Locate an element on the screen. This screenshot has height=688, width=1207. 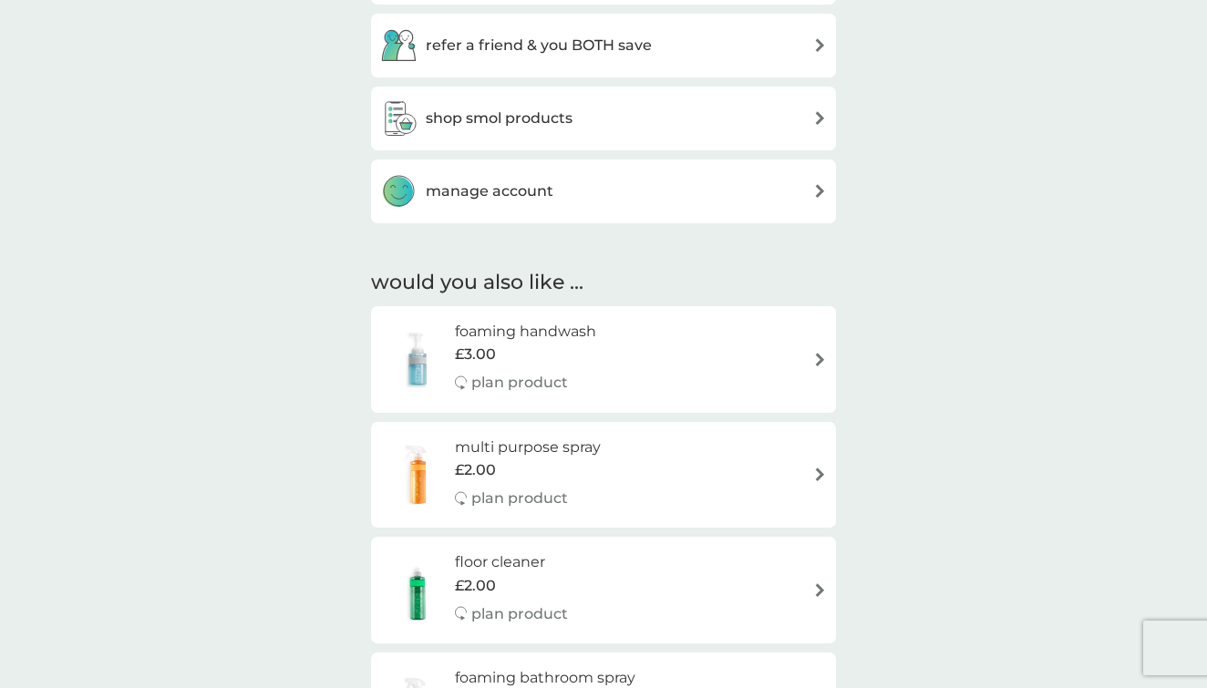
h3: refer a friend & you BOTH save is located at coordinates (539, 46).